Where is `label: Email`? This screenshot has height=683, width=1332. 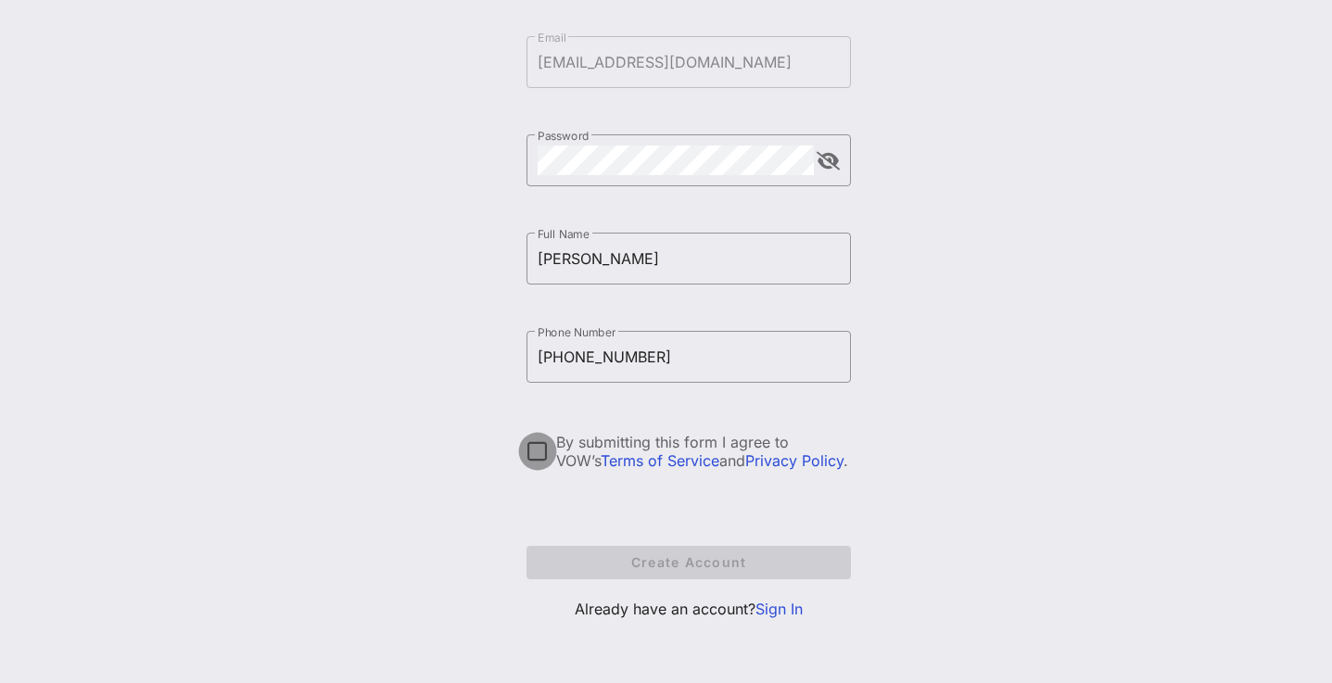 label: Email is located at coordinates (552, 37).